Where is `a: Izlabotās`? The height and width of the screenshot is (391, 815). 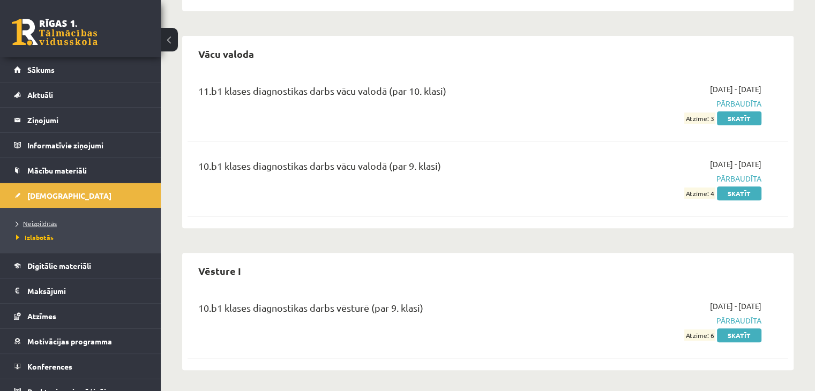 a: Izlabotās is located at coordinates (83, 237).